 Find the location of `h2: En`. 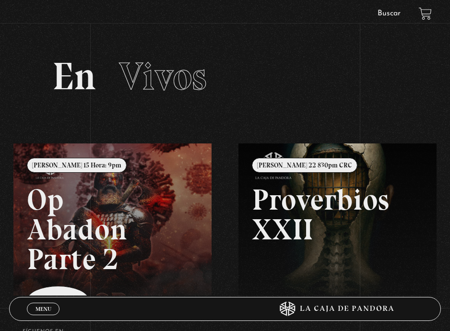

h2: En is located at coordinates (225, 76).